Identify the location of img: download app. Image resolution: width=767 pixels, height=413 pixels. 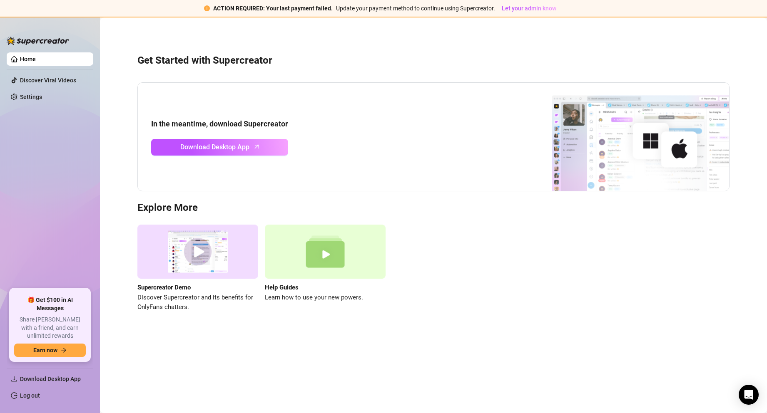
(625, 137).